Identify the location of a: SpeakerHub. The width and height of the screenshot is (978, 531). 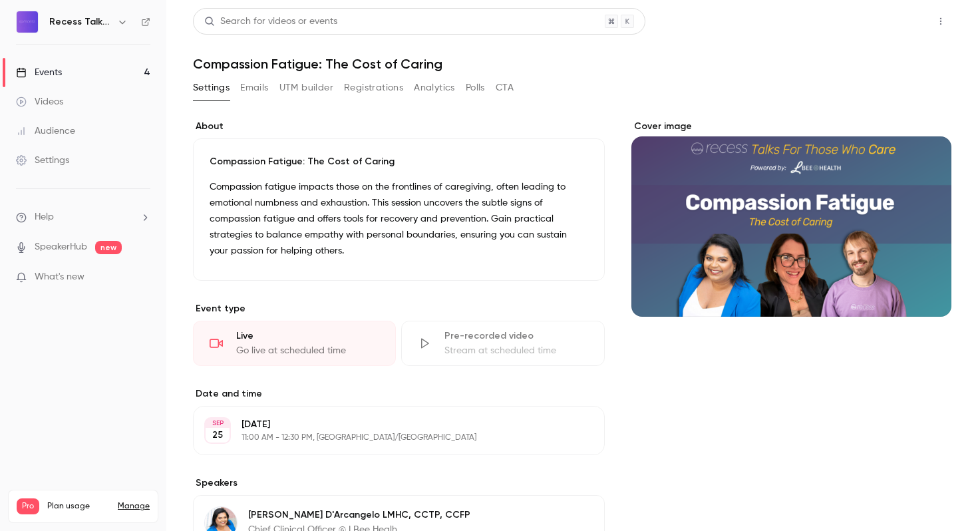
(61, 247).